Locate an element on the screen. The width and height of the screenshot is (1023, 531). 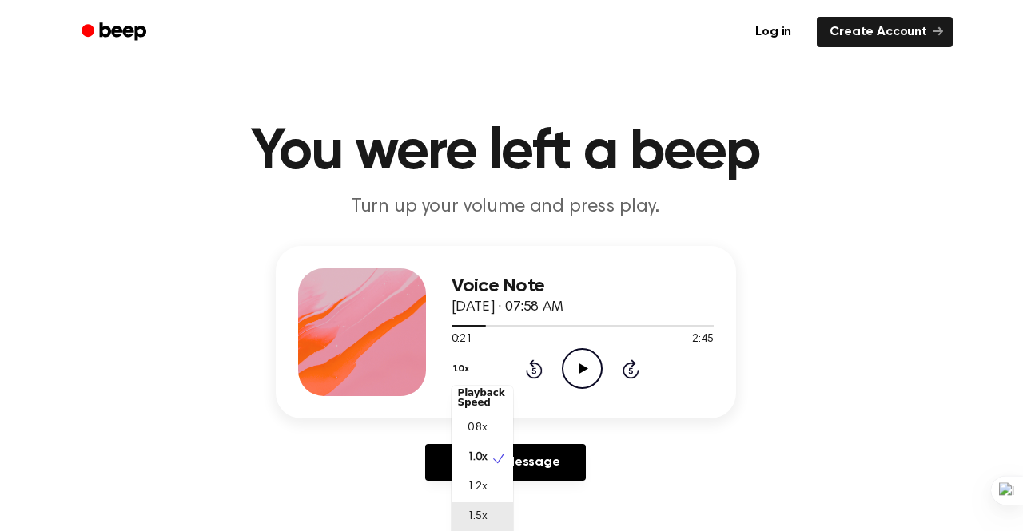
span: 1.2x is located at coordinates (477, 487).